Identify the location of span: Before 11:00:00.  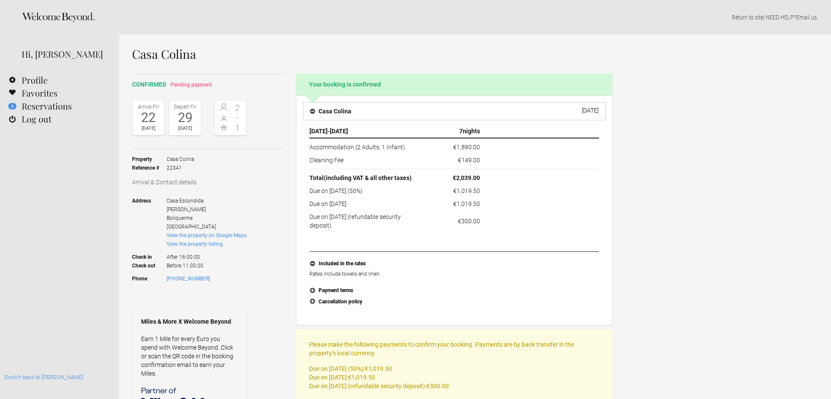
(206, 266).